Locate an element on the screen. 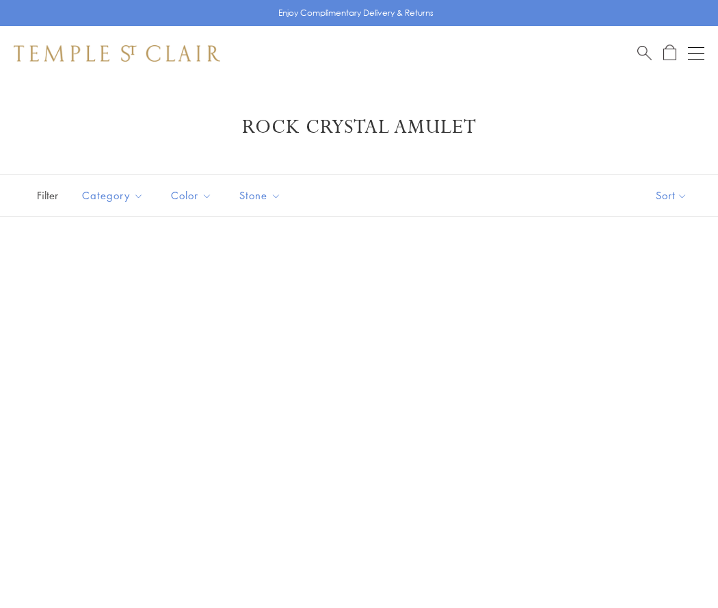  button: Open navigation is located at coordinates (697, 53).